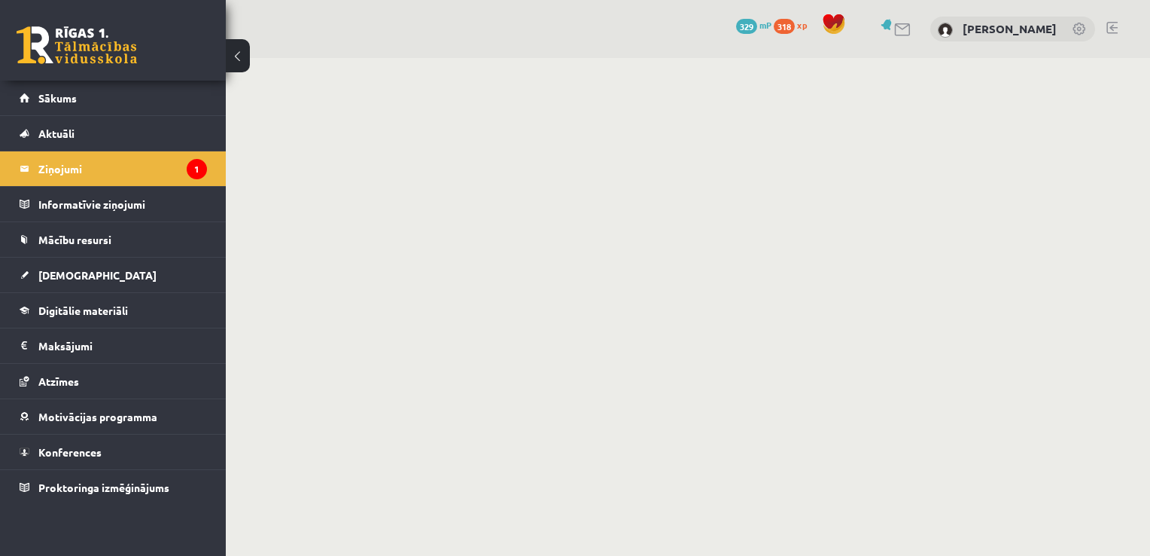 Image resolution: width=1150 pixels, height=556 pixels. What do you see at coordinates (83, 310) in the screenshot?
I see `span: Digitālie materiāli` at bounding box center [83, 310].